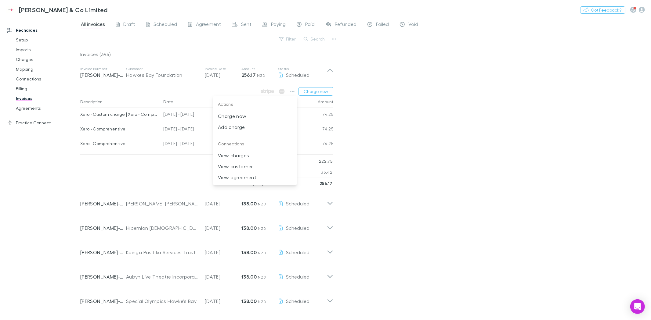 The width and height of the screenshot is (651, 320). What do you see at coordinates (255, 144) in the screenshot?
I see `p: Connections` at bounding box center [255, 144].